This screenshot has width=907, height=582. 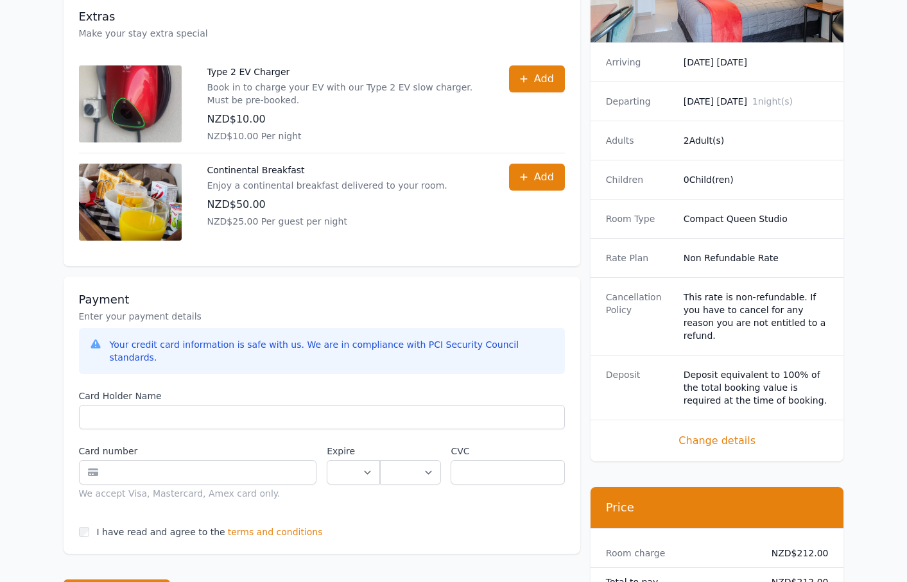 I want to click on dt: Rate Plan, so click(x=639, y=258).